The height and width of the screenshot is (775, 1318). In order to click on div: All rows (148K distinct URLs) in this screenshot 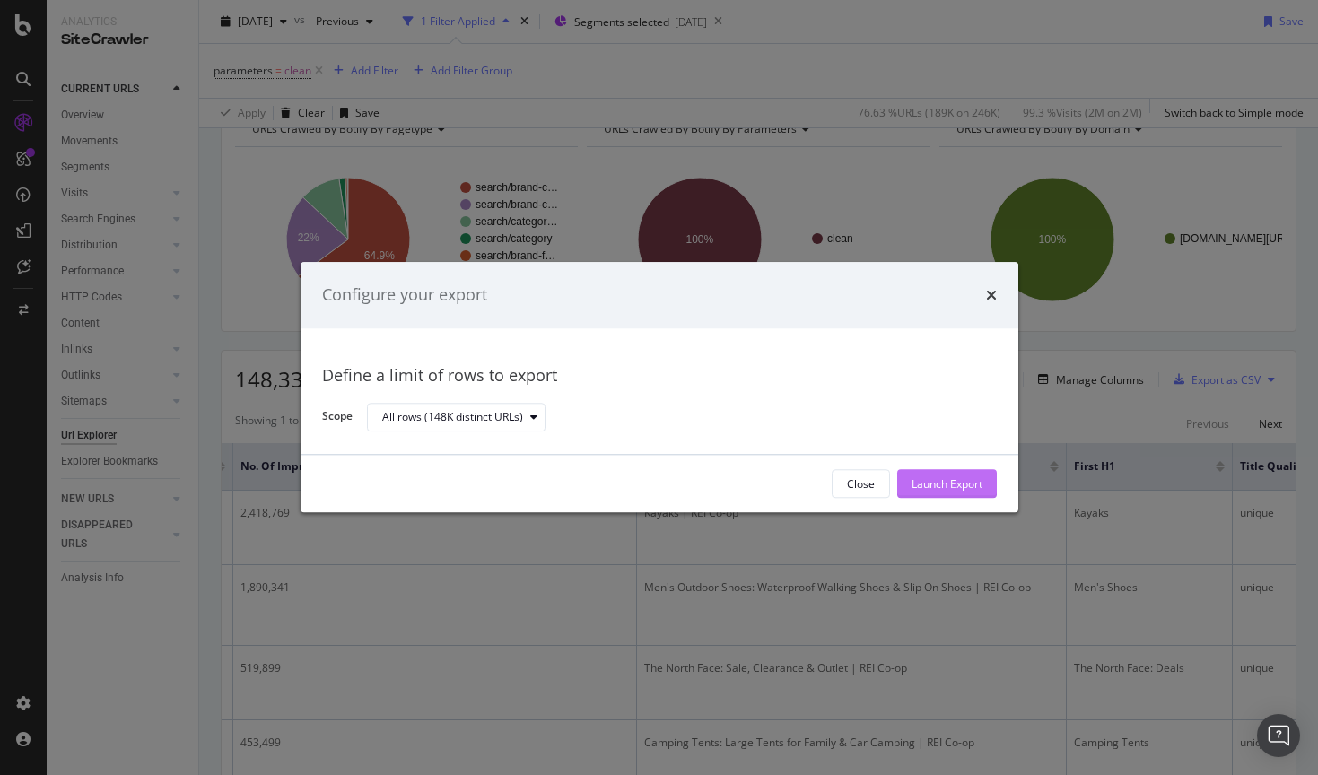, I will do `click(452, 417)`.